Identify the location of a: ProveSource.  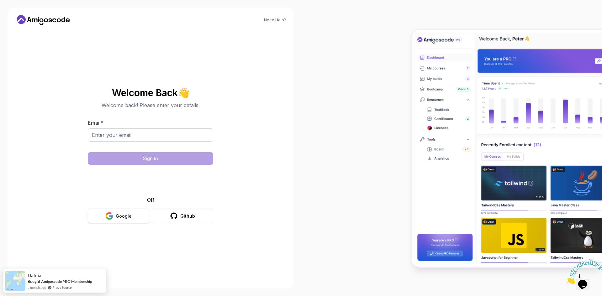
(62, 288).